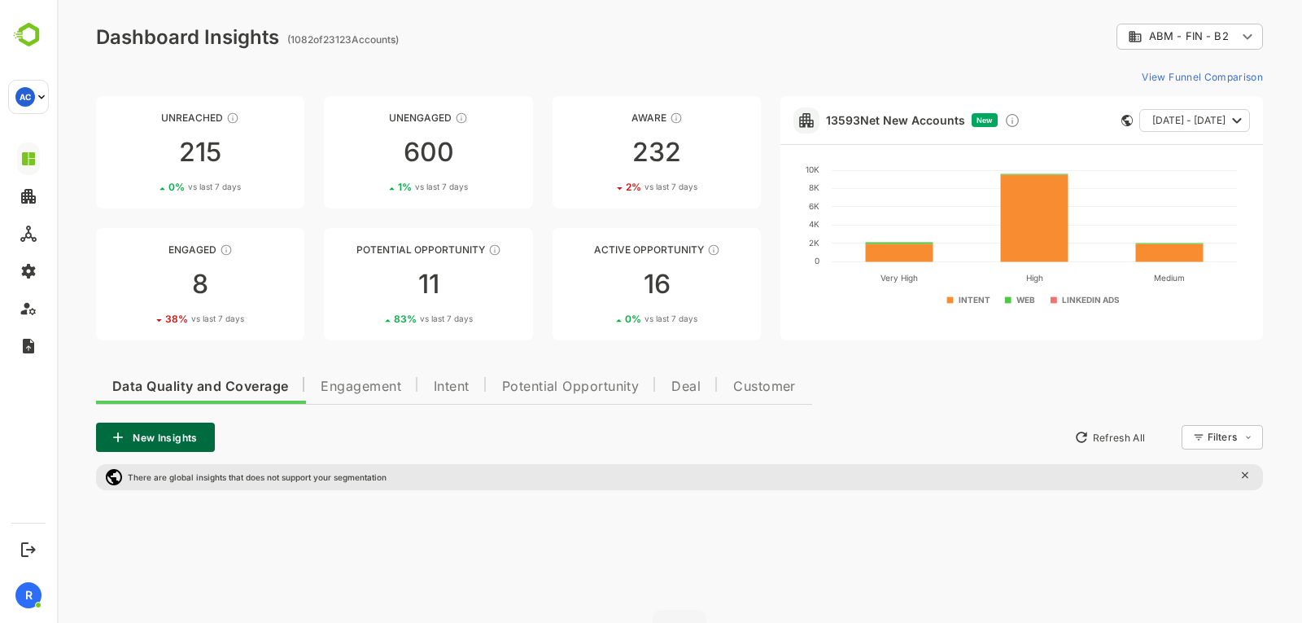 The height and width of the screenshot is (623, 1302). What do you see at coordinates (28, 549) in the screenshot?
I see `button: Logout` at bounding box center [28, 549].